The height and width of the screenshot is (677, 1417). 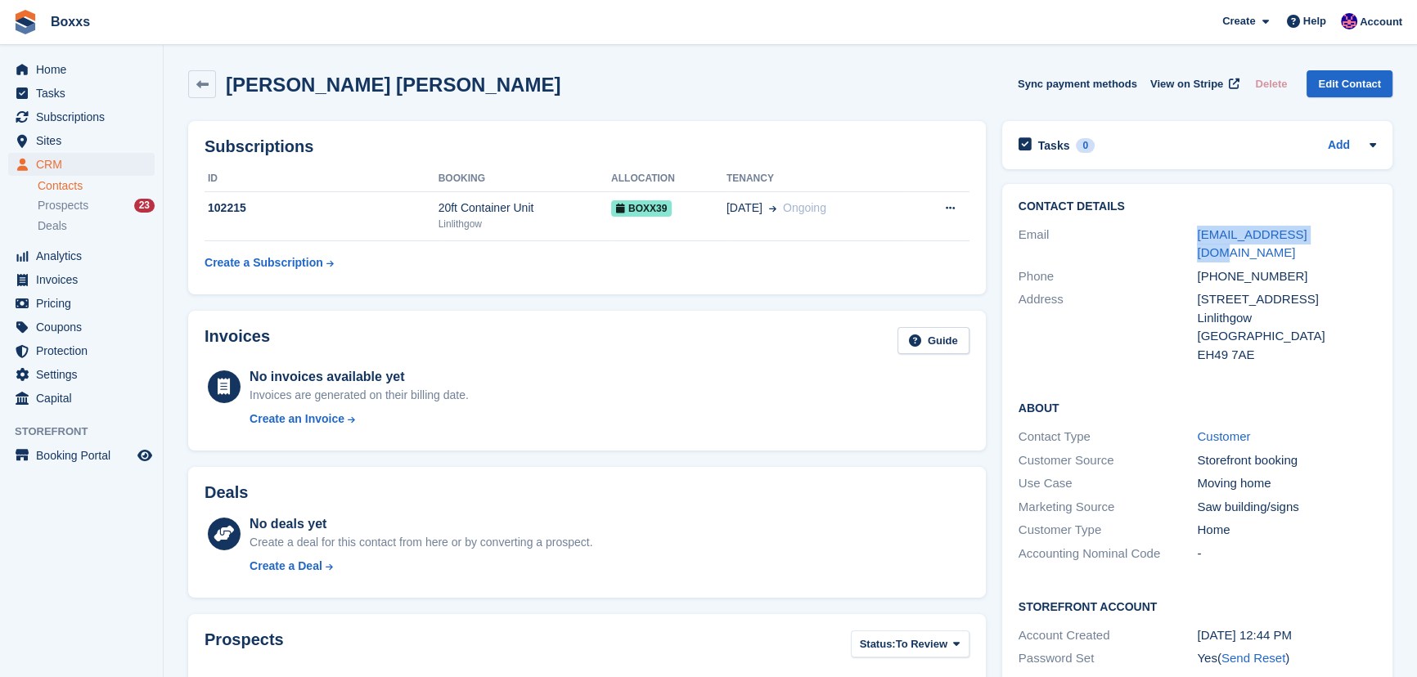 I want to click on div: Email, so click(x=1108, y=244).